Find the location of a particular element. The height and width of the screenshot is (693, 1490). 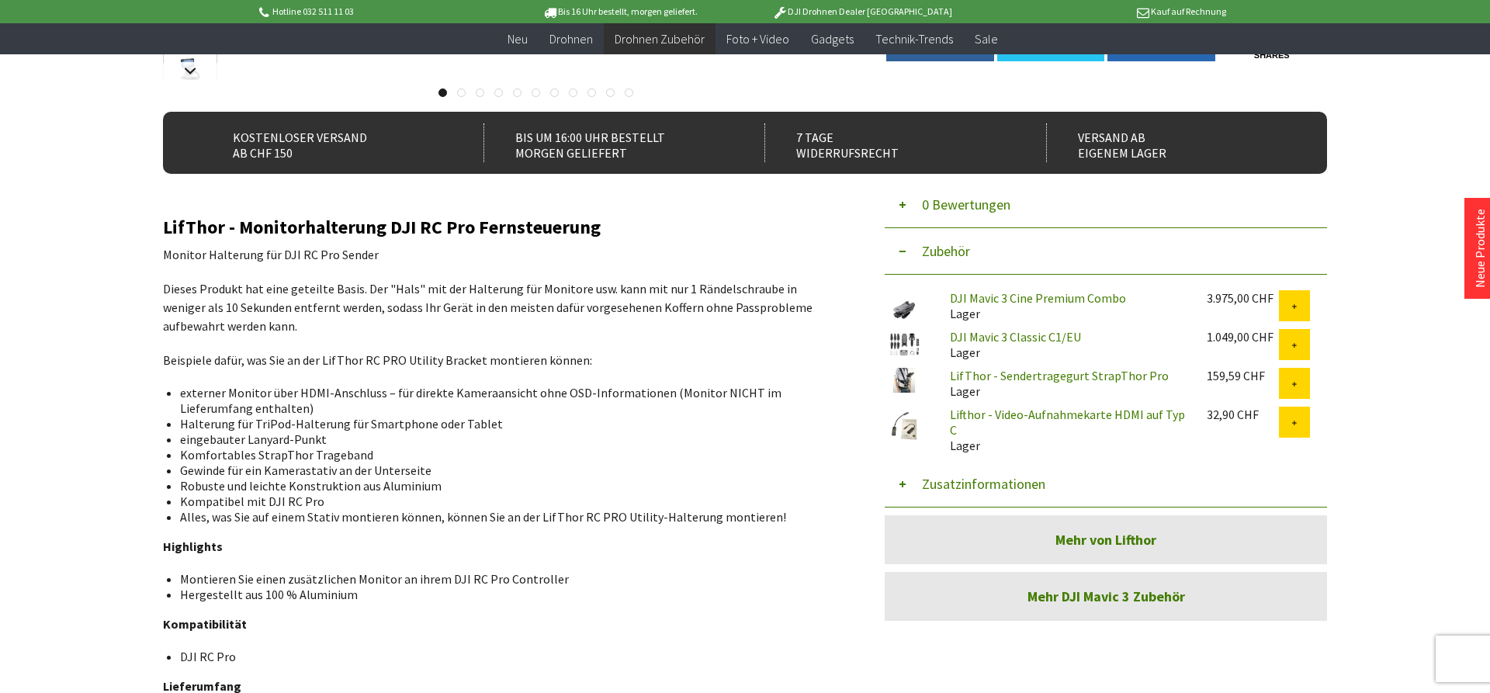

a: Mehr von Lifthor is located at coordinates (1106, 539).